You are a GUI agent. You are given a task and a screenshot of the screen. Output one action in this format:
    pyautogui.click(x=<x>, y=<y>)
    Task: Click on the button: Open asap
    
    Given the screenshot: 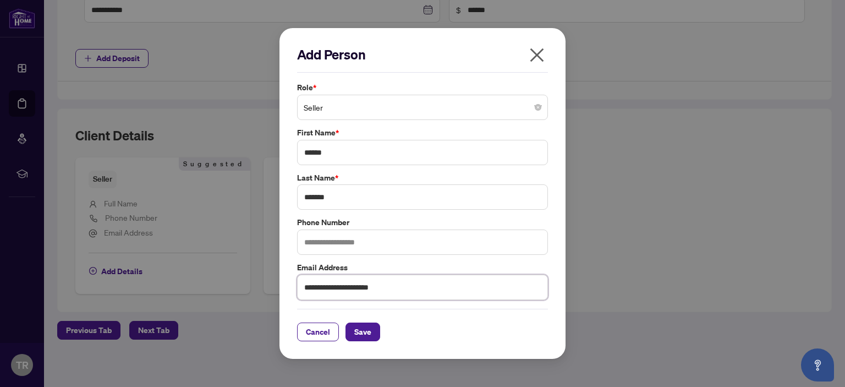 What is the action you would take?
    pyautogui.click(x=817, y=365)
    